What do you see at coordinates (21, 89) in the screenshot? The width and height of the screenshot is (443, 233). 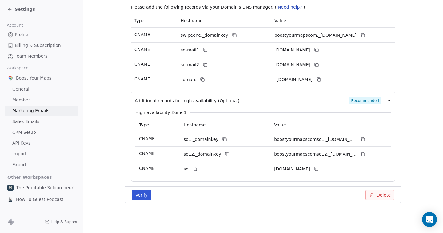 I see `span: General` at bounding box center [21, 89].